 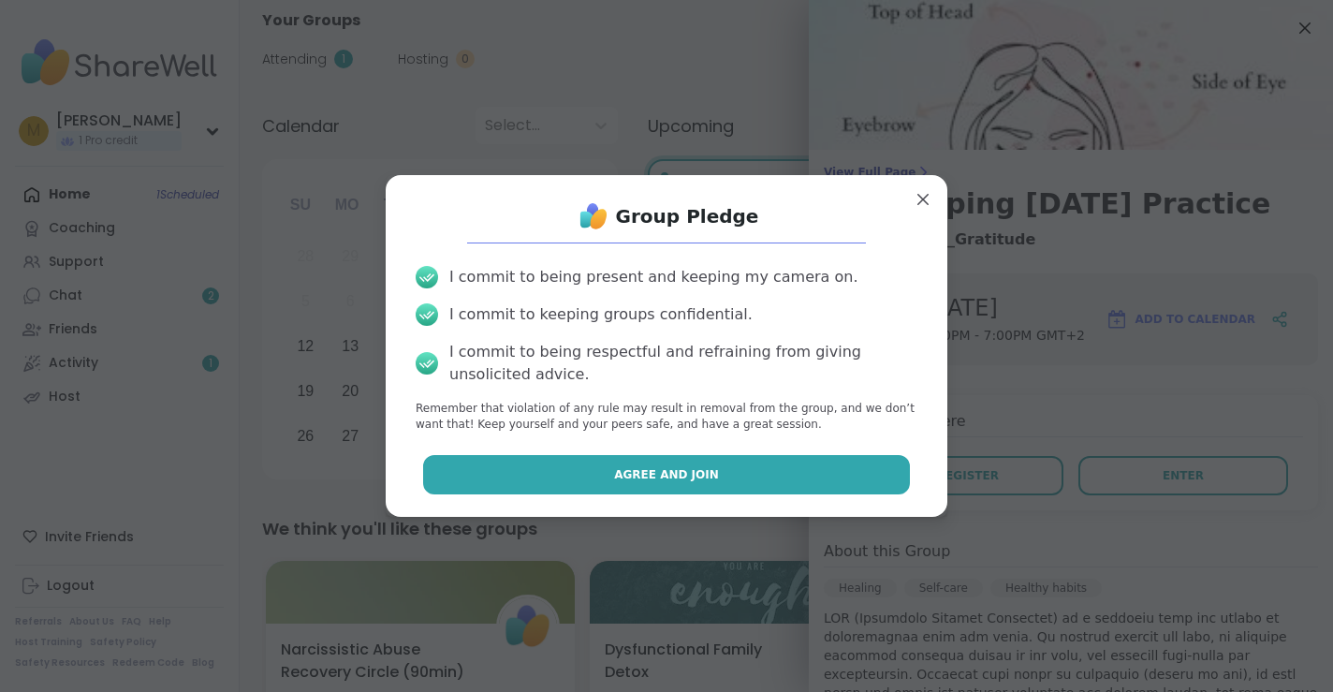 I want to click on p: Remember that violation of any rule may result in removal from the group, and we don’t want that!..., so click(x=667, y=417).